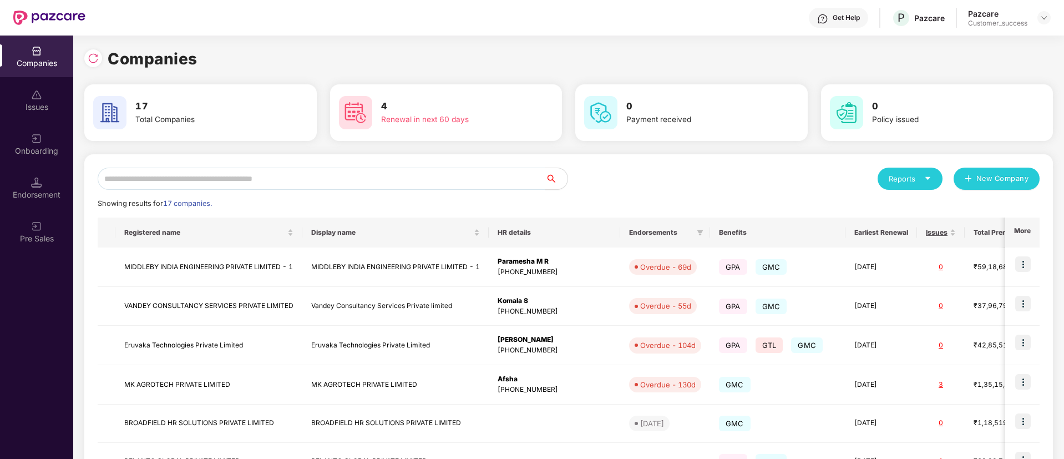 The image size is (1064, 459). Describe the element at coordinates (205, 106) in the screenshot. I see `h3: 17` at that location.